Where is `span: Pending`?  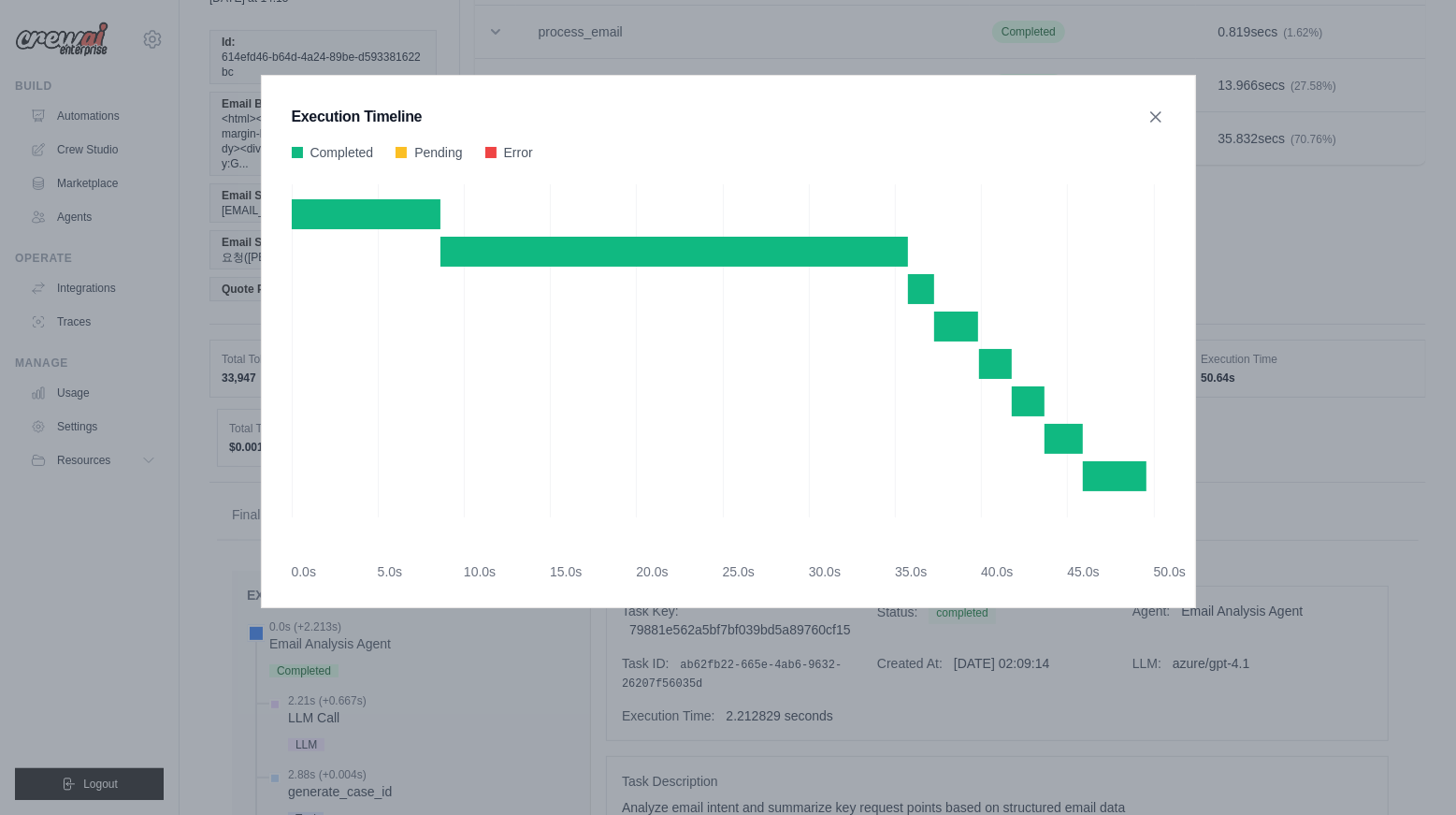 span: Pending is located at coordinates (438, 152).